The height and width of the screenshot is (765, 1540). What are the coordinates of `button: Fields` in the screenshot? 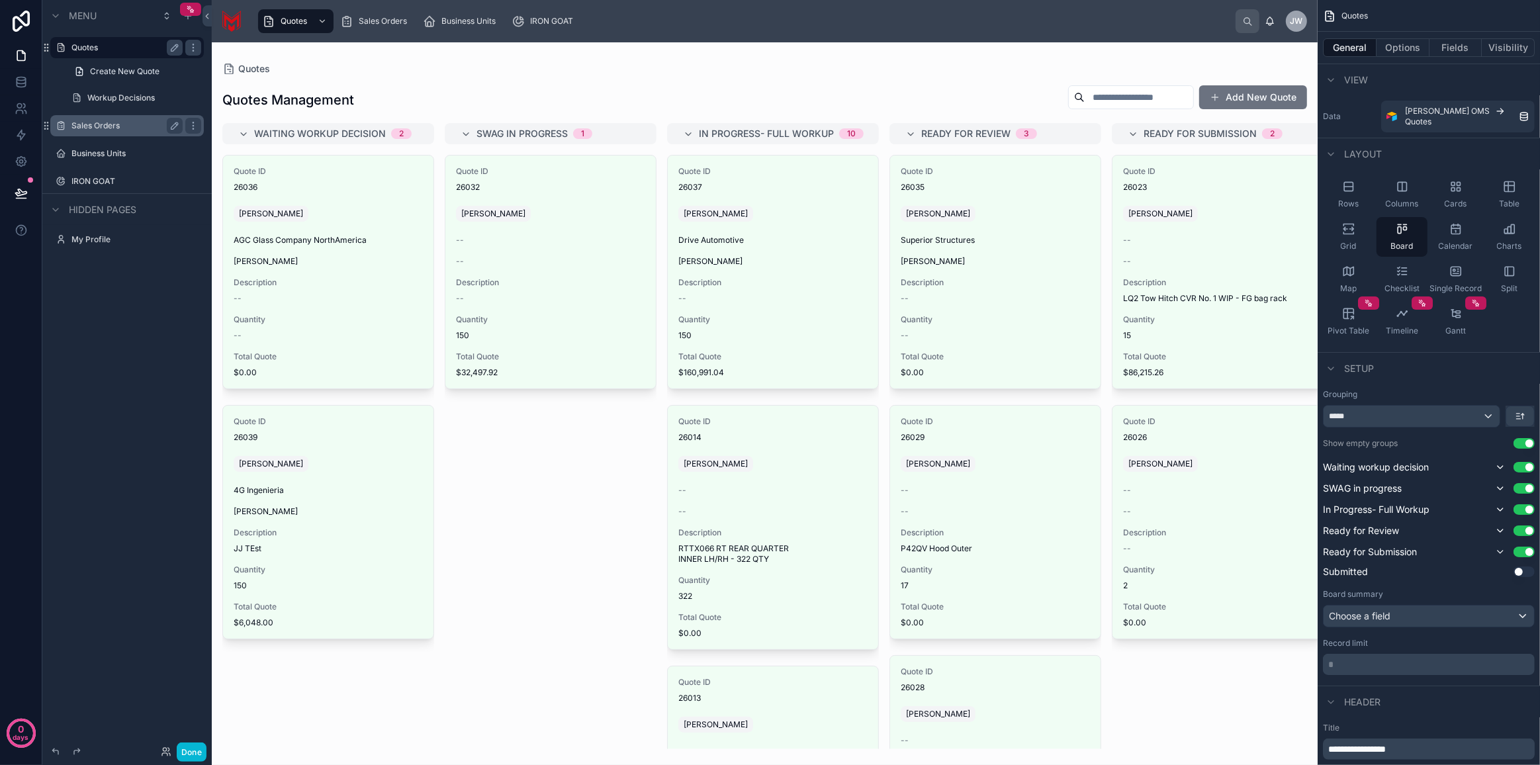 It's located at (1456, 48).